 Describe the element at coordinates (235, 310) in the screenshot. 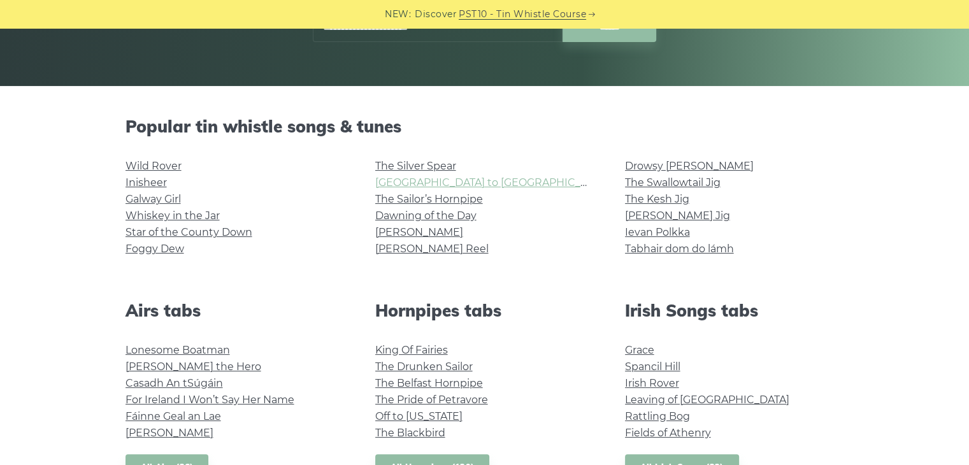

I see `h2: Airs tabs` at that location.